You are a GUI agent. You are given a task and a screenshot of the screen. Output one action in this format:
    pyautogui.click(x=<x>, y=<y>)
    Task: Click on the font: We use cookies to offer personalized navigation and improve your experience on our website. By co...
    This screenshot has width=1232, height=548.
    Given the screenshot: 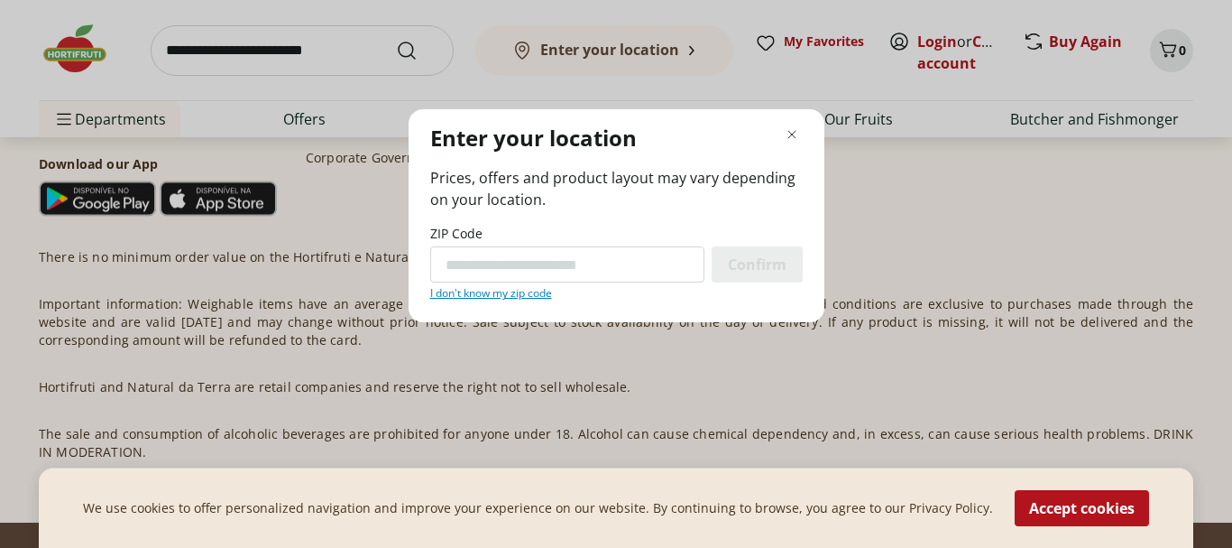 What is the action you would take?
    pyautogui.click(x=538, y=507)
    